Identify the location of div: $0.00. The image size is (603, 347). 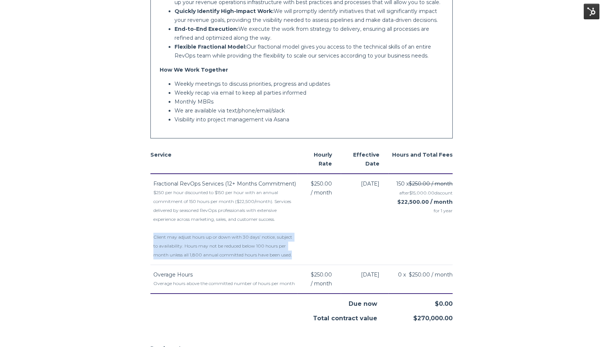
(415, 301).